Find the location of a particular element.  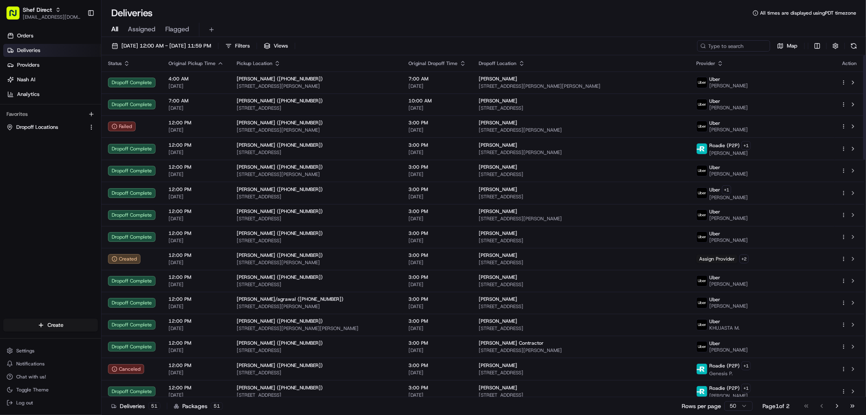

button: Views is located at coordinates (276, 46).